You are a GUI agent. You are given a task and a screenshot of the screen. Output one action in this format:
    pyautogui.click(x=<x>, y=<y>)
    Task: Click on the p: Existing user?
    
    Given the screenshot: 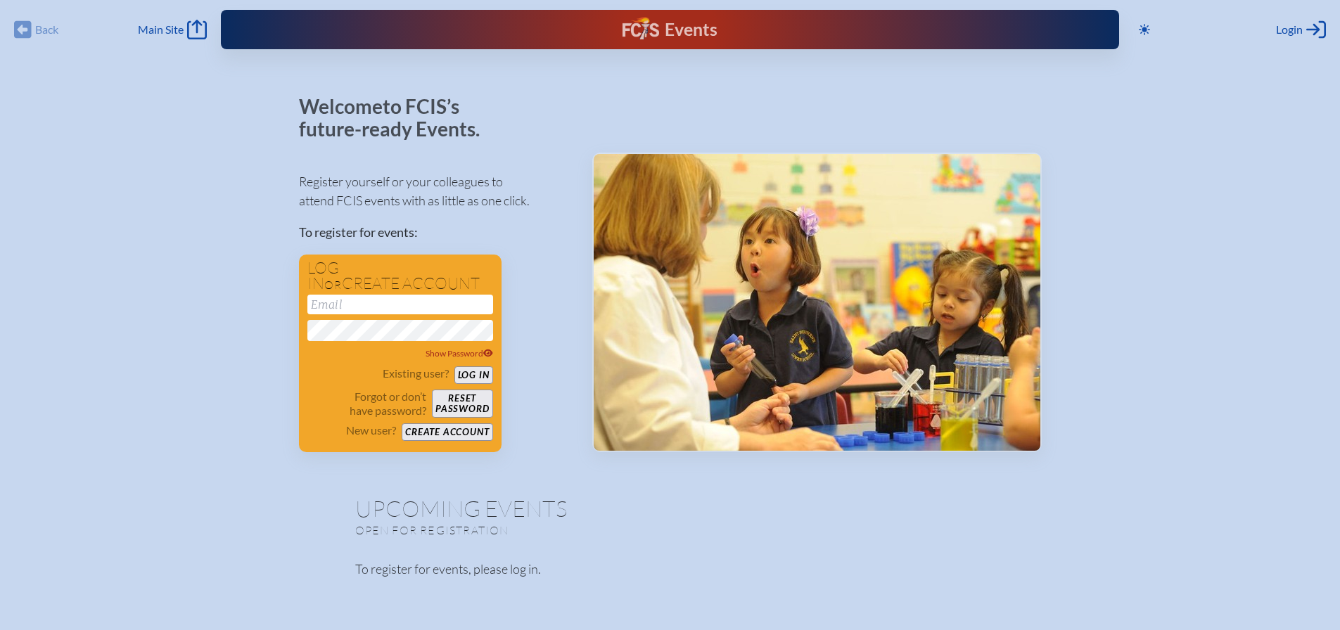 What is the action you would take?
    pyautogui.click(x=416, y=373)
    